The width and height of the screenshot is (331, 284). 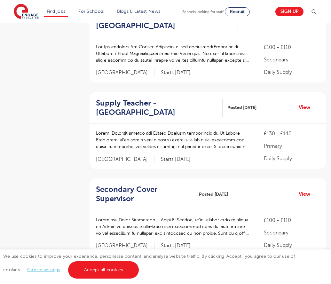 What do you see at coordinates (292, 134) in the screenshot?
I see `p: £130 - £140` at bounding box center [292, 134].